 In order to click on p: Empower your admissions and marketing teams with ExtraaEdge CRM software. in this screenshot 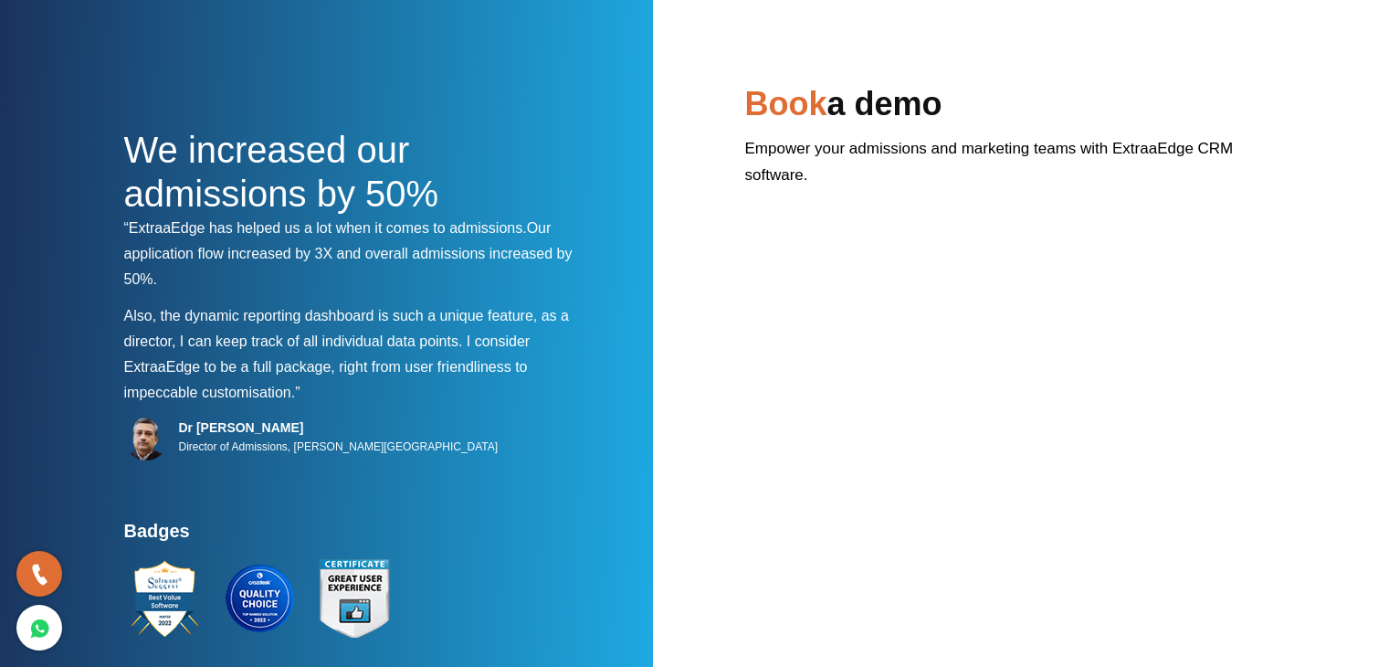, I will do `click(1005, 168)`.